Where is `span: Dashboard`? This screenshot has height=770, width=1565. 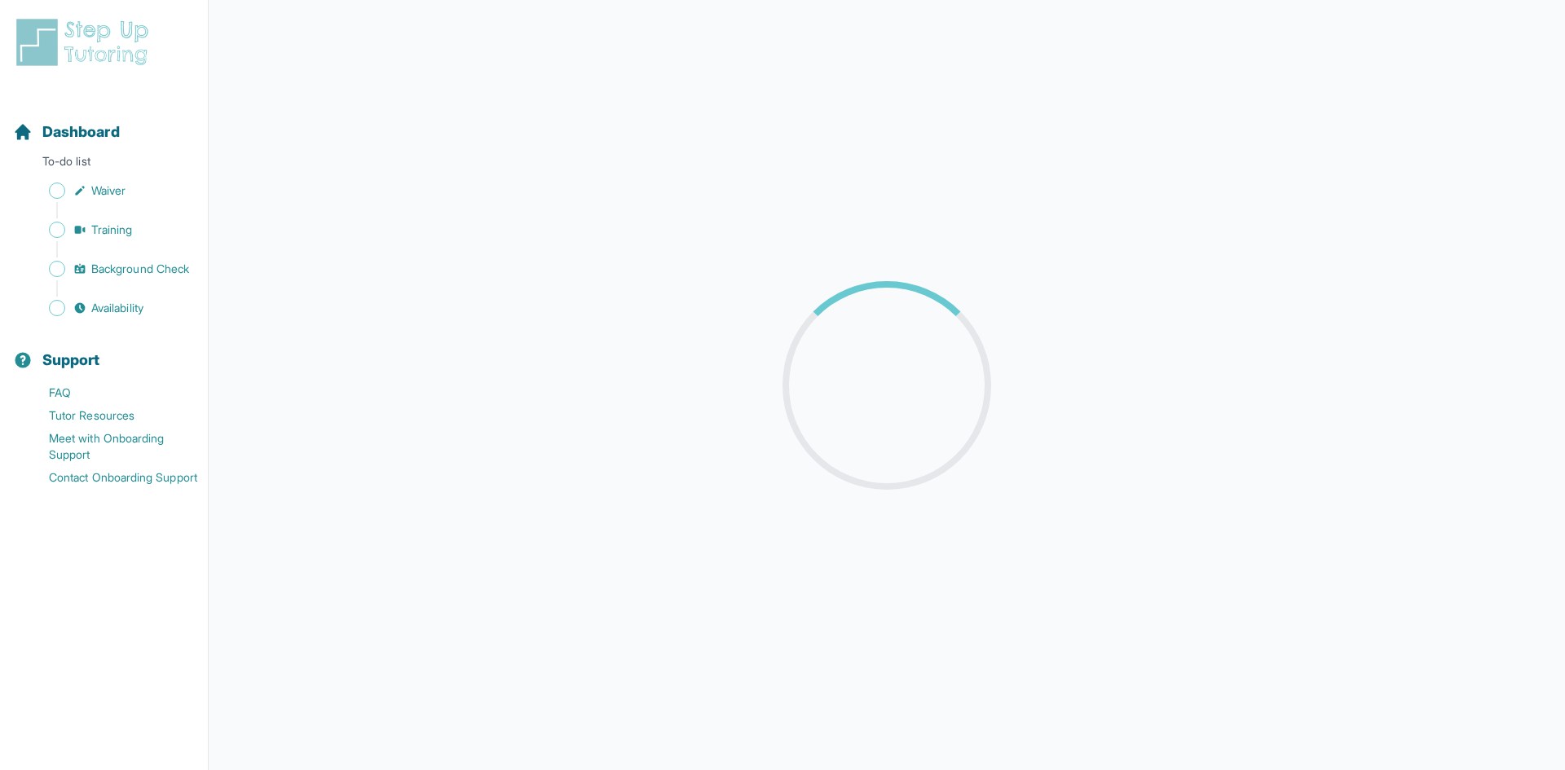 span: Dashboard is located at coordinates (81, 132).